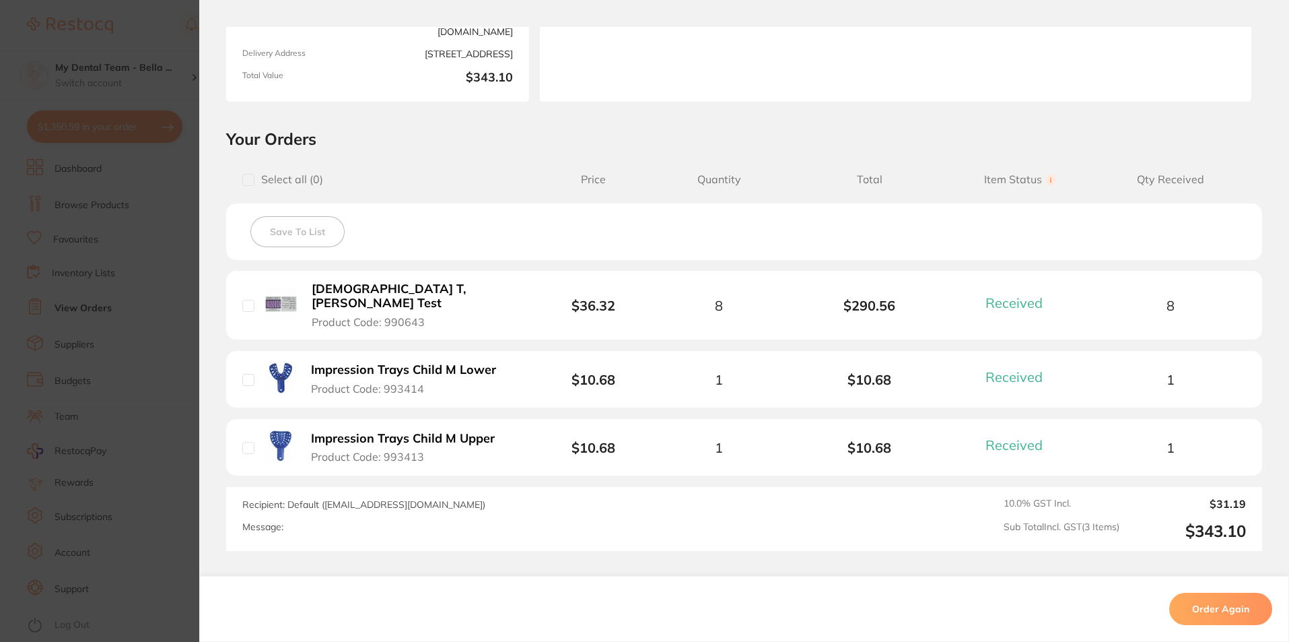  I want to click on b: $36.32, so click(593, 305).